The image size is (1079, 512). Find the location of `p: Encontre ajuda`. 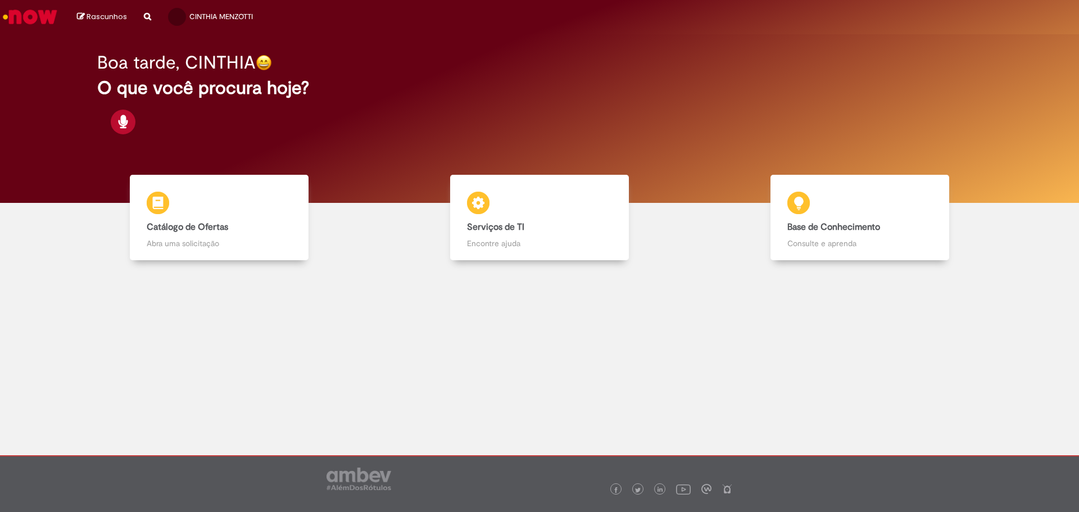

p: Encontre ajuda is located at coordinates (540, 243).